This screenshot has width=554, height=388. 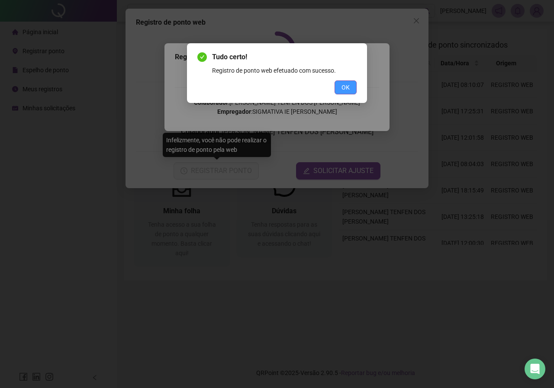 I want to click on span: check-circle, so click(x=202, y=57).